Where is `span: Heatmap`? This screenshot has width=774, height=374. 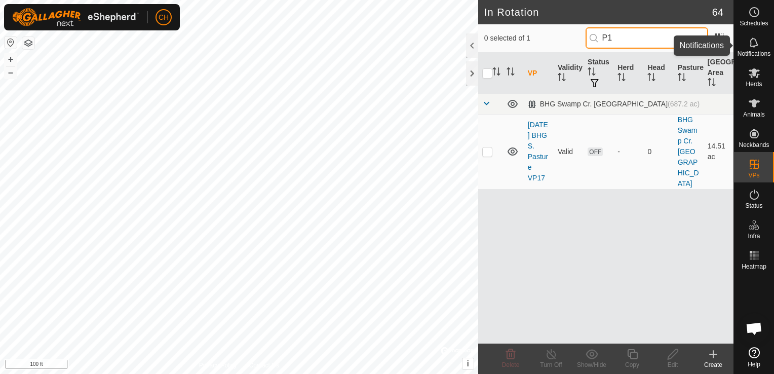
span: Heatmap is located at coordinates (754, 266).